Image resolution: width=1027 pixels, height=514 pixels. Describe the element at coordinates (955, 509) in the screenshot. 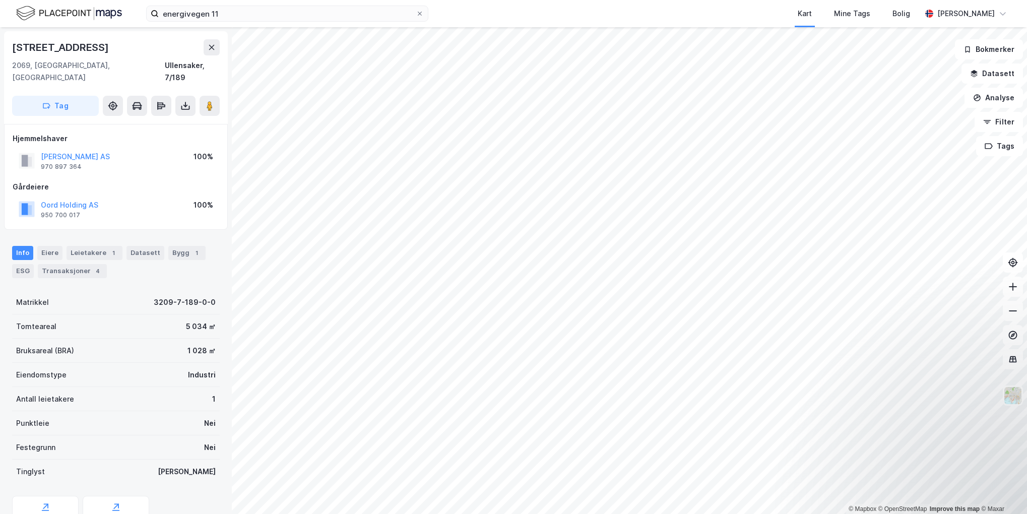

I see `a: Improve this map` at that location.